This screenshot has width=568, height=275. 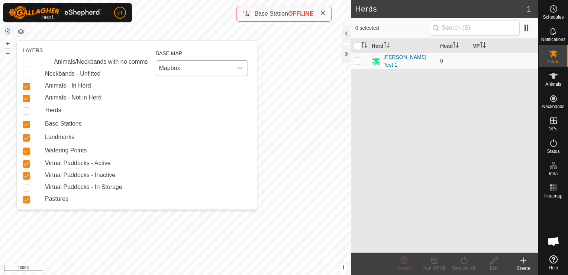 I want to click on label: Animals - In Herd, so click(x=68, y=86).